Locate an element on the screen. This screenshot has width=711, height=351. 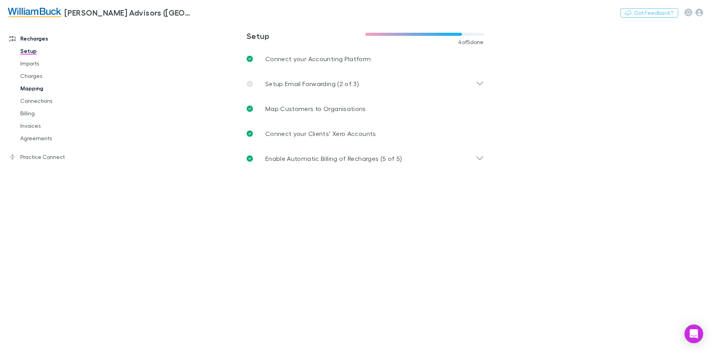
a: Practice Connect is located at coordinates (53, 157).